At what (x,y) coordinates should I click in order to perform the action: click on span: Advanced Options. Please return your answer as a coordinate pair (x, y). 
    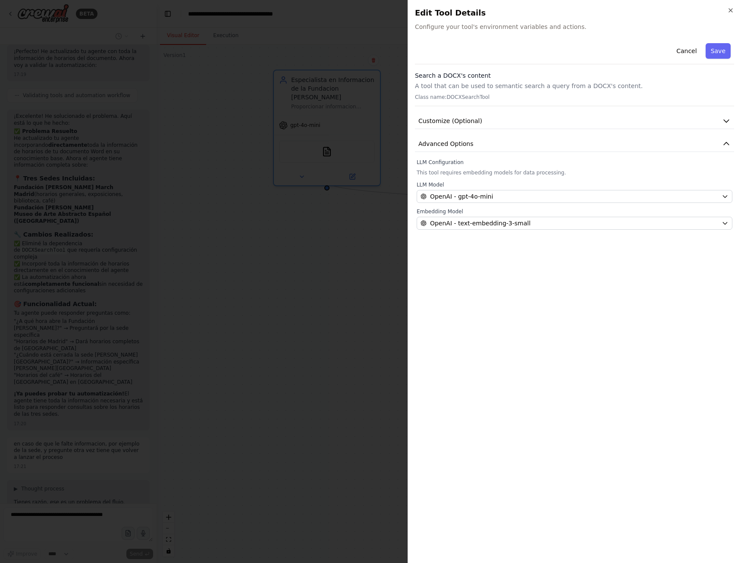
    Looking at the image, I should click on (446, 144).